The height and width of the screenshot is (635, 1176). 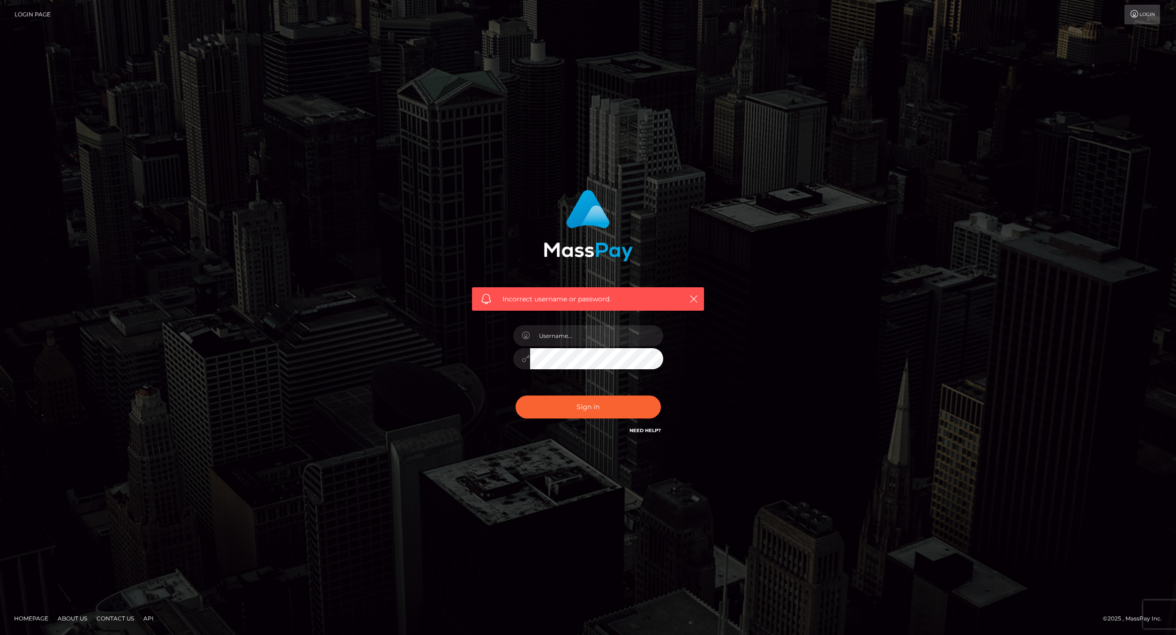 I want to click on a: Login, so click(x=1142, y=15).